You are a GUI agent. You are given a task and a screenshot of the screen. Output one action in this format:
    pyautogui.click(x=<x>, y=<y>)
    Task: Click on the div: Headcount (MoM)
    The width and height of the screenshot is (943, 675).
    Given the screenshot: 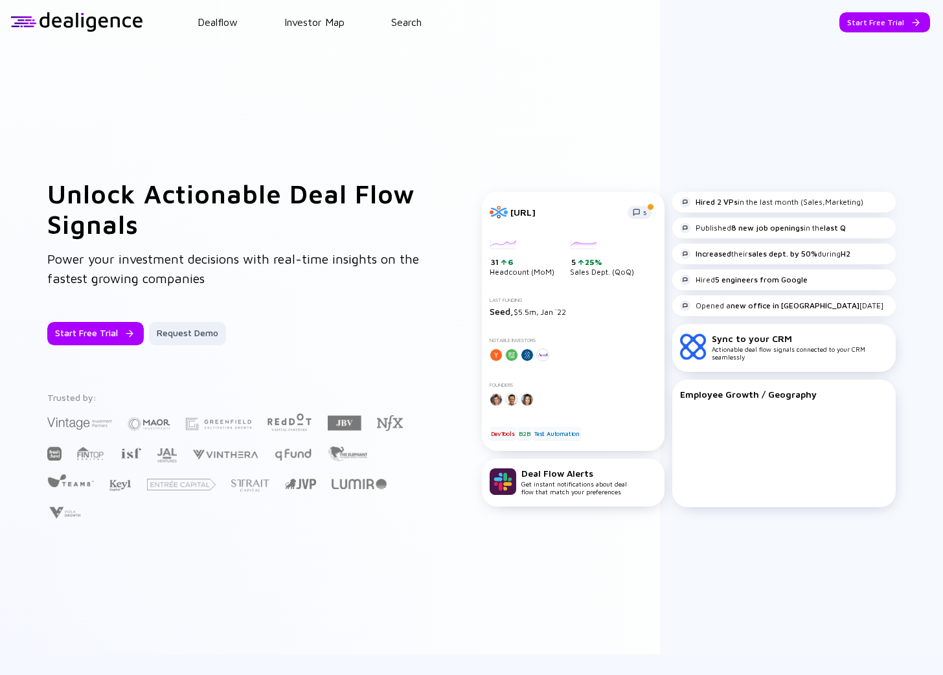 What is the action you would take?
    pyautogui.click(x=522, y=258)
    